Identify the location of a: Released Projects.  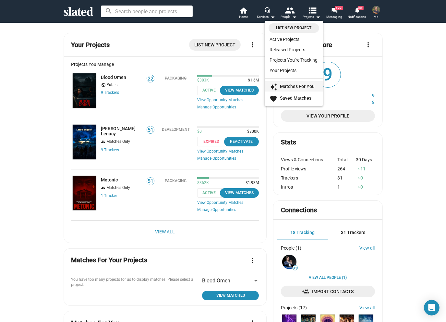
(294, 50).